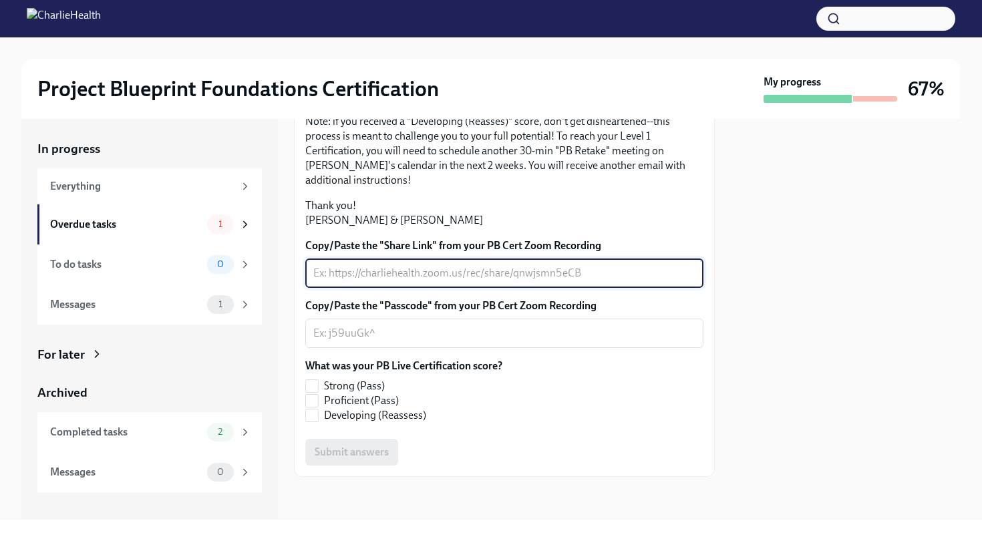 The height and width of the screenshot is (533, 982). I want to click on div: Archived, so click(150, 393).